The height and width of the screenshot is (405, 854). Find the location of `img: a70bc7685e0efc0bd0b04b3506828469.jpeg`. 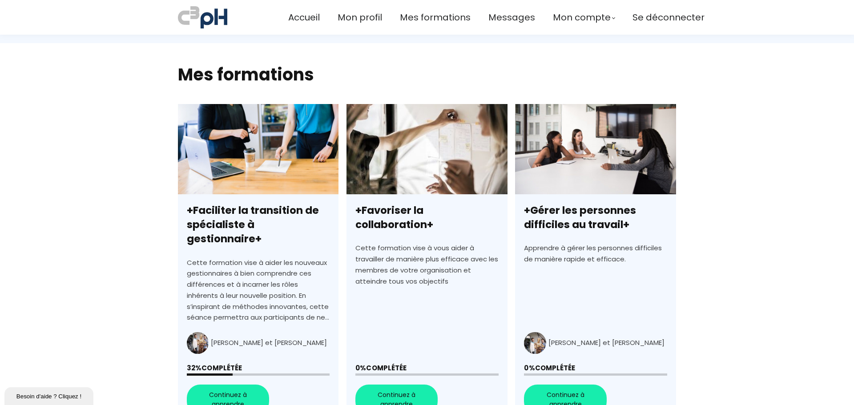

img: a70bc7685e0efc0bd0b04b3506828469.jpeg is located at coordinates (202, 17).